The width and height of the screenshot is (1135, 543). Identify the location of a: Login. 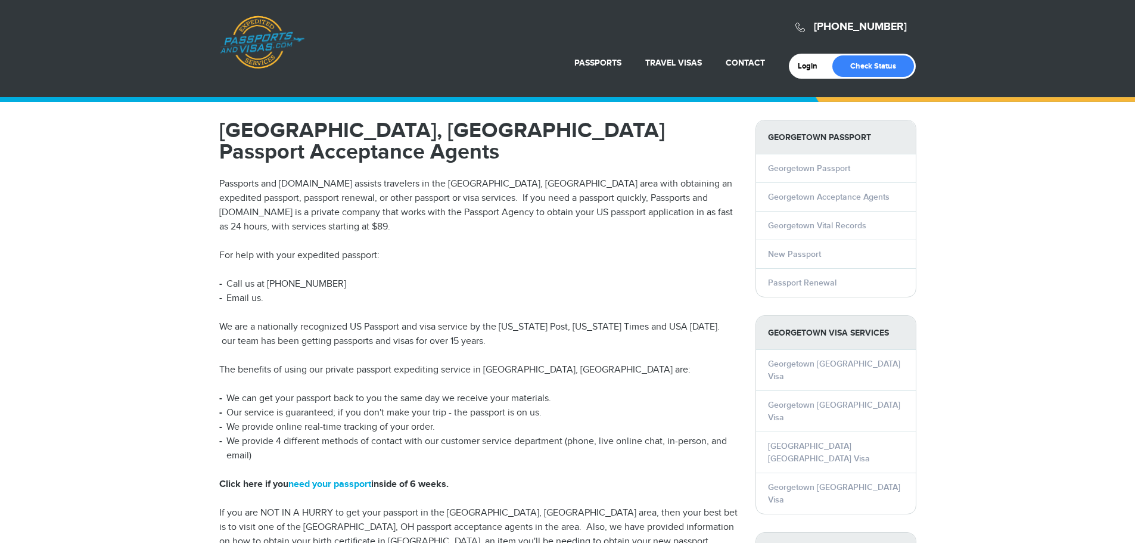
(811, 66).